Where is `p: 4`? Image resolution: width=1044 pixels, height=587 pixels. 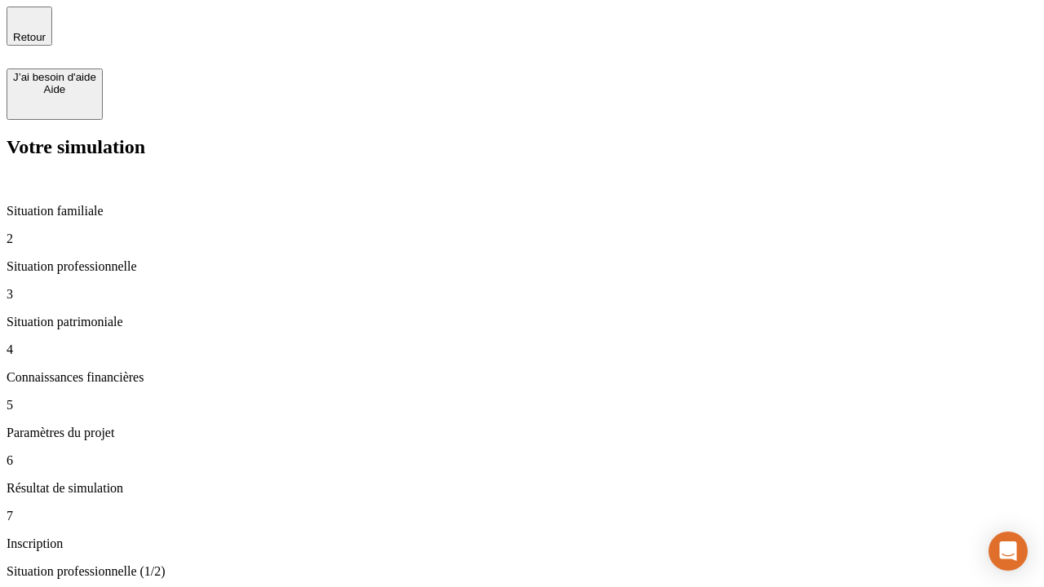
p: 4 is located at coordinates (522, 350).